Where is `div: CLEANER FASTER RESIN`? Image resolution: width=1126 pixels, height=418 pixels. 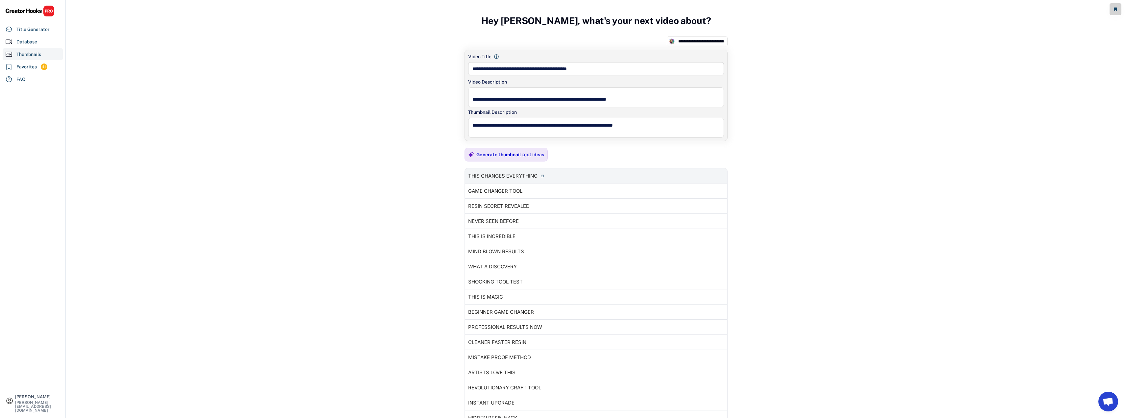
div: CLEANER FASTER RESIN is located at coordinates (497, 342).